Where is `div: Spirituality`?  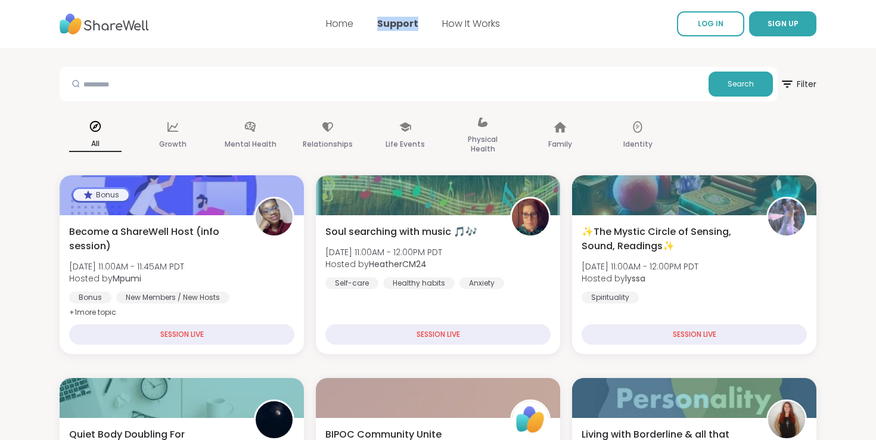
div: Spirituality is located at coordinates (610, 297).